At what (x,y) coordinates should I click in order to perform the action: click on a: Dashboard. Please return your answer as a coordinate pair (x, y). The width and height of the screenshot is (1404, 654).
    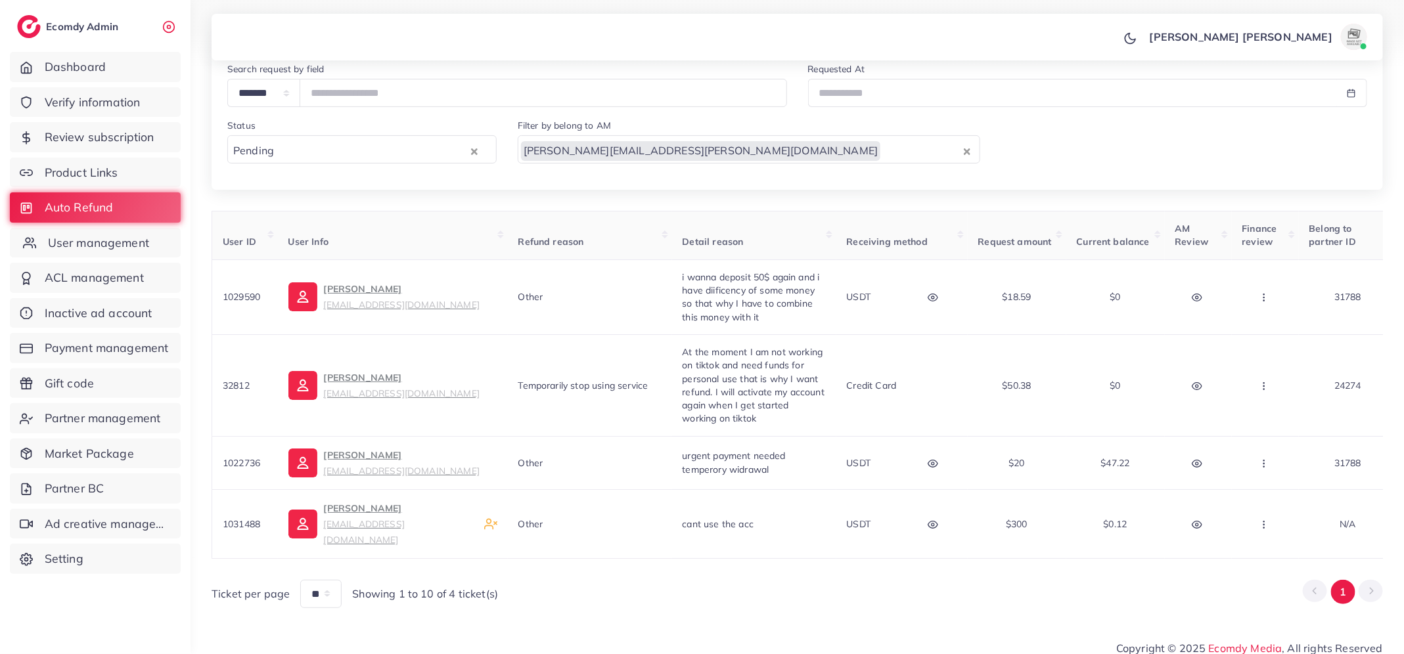
    Looking at the image, I should click on (95, 67).